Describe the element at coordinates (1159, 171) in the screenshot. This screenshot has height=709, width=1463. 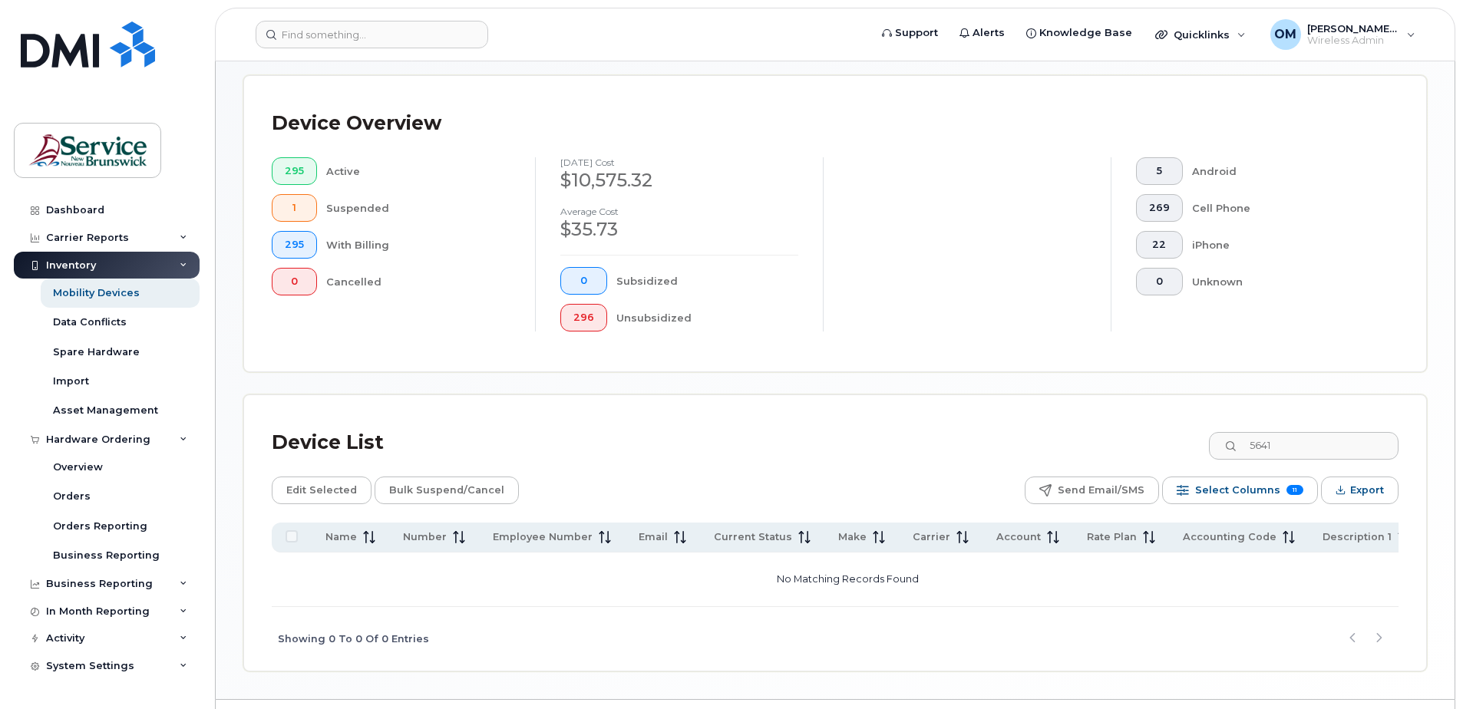
I see `span: 5` at that location.